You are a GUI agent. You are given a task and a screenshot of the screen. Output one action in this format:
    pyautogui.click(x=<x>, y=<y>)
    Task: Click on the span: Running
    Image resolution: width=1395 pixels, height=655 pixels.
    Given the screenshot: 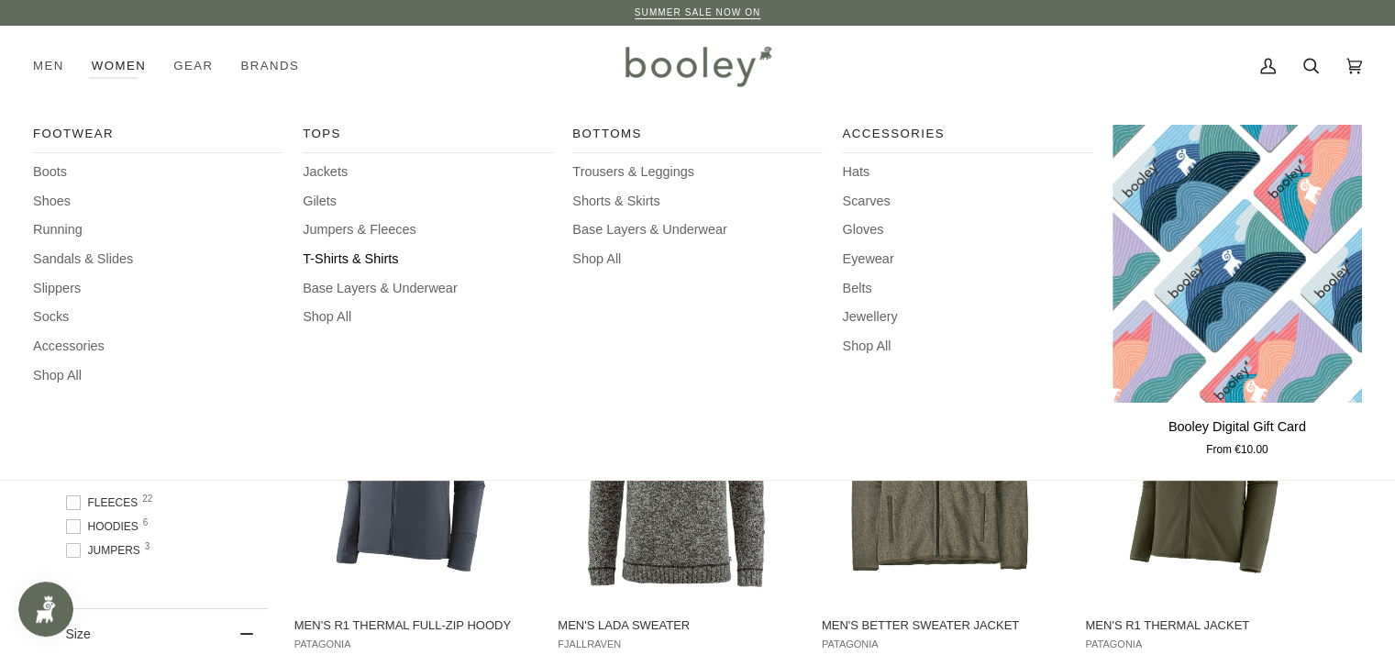 What is the action you would take?
    pyautogui.click(x=158, y=230)
    